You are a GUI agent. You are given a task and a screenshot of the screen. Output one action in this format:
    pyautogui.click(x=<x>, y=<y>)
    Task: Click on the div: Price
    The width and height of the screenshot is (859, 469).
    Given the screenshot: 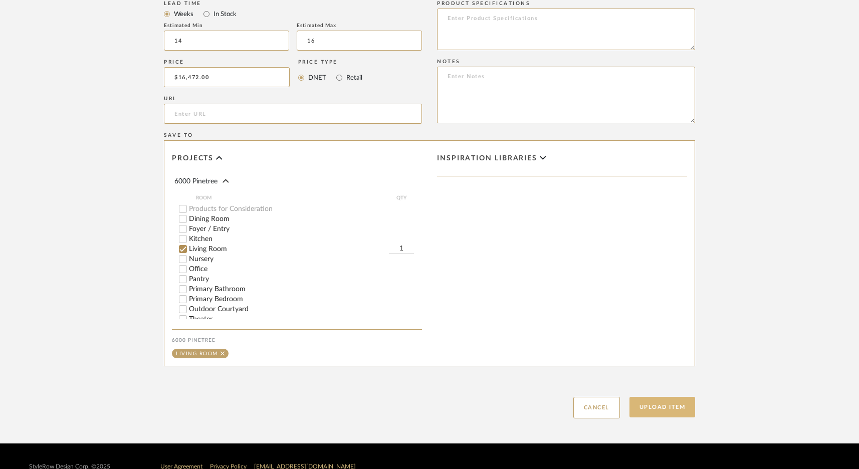 What is the action you would take?
    pyautogui.click(x=226, y=62)
    